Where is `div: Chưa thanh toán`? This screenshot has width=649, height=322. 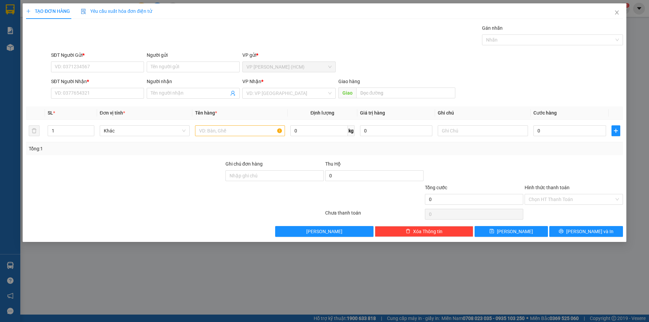 div: Chưa thanh toán is located at coordinates (374, 215).